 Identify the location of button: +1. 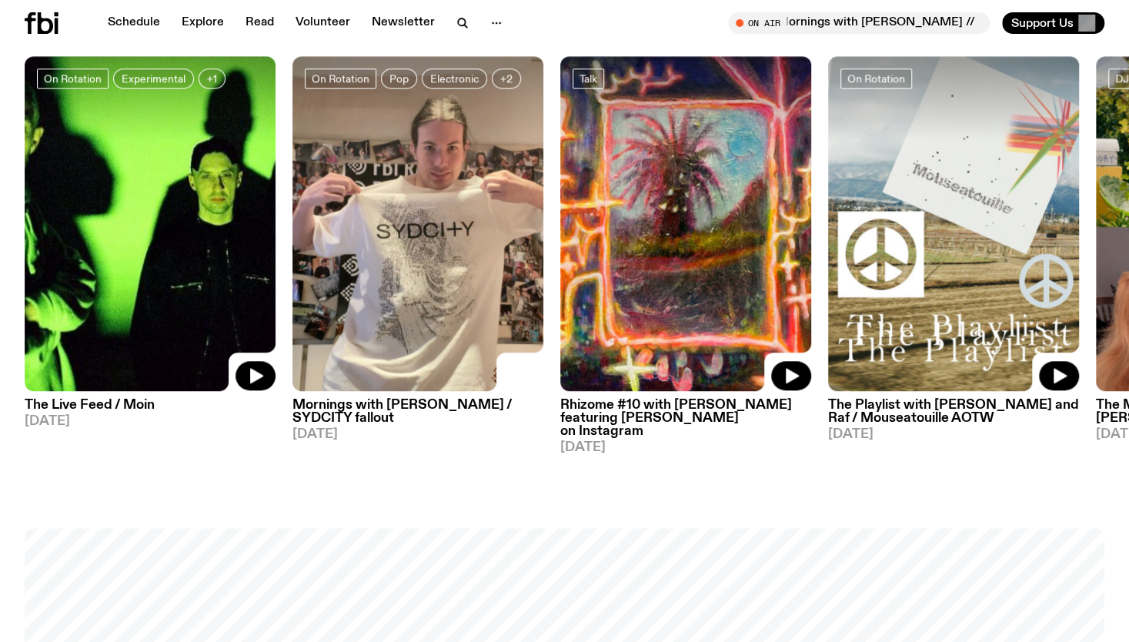
(212, 78).